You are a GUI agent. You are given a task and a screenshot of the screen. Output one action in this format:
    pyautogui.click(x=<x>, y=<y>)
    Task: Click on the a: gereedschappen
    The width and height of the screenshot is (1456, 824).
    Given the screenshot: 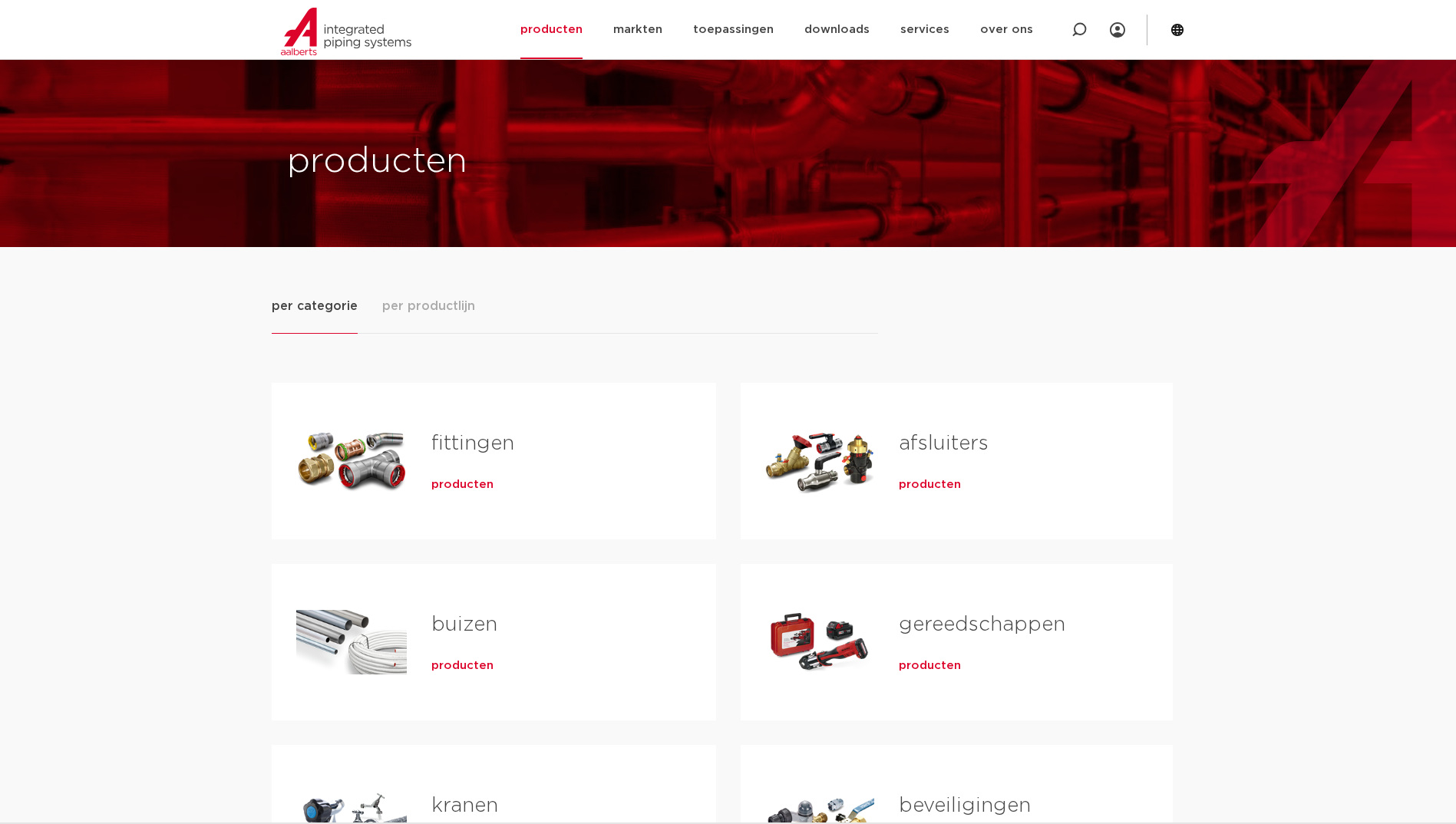 What is the action you would take?
    pyautogui.click(x=982, y=625)
    